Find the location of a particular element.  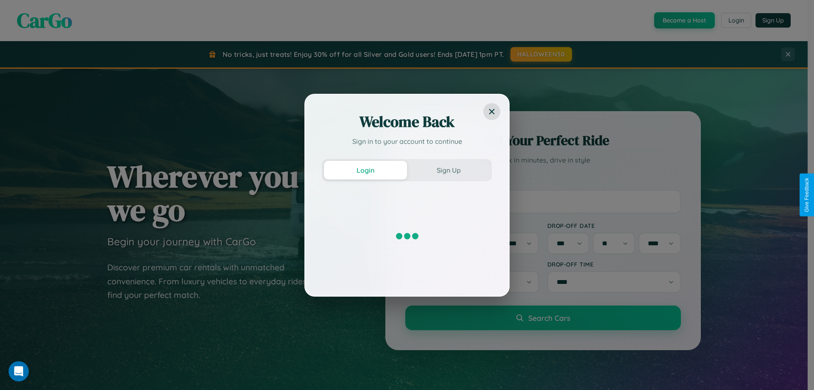

h2: Welcome Back is located at coordinates (407, 122).